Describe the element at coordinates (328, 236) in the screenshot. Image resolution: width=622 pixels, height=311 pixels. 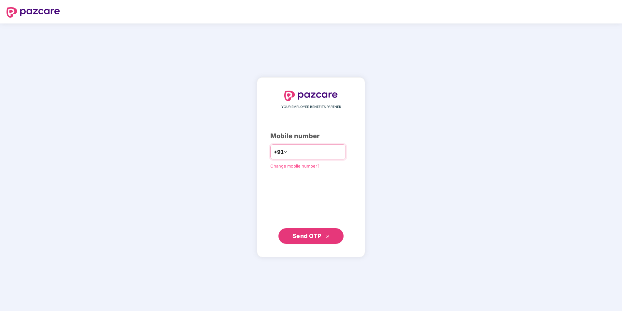
I see `span: double-right` at that location.